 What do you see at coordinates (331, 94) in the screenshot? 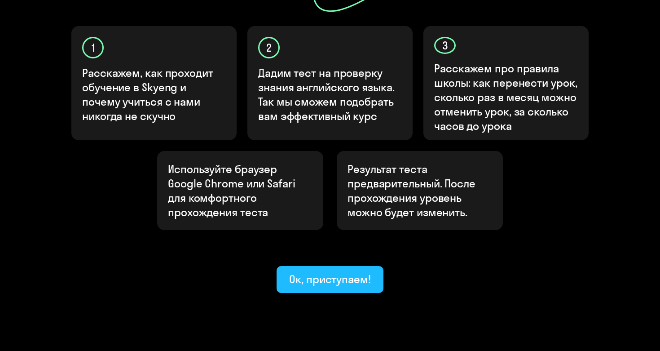
I see `p: Дадим тест на проверку знания английского языка. Так мы сможем подобрать вам эффективный курс` at bounding box center [331, 94].